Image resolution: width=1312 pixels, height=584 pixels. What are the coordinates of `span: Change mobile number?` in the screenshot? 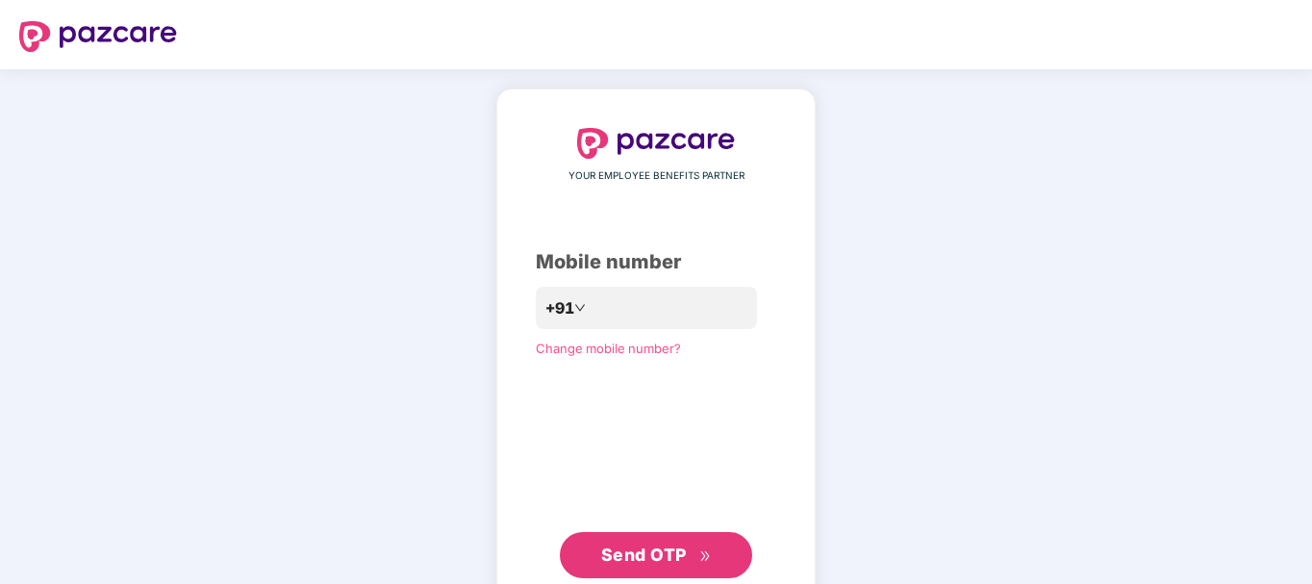 It's located at (608, 348).